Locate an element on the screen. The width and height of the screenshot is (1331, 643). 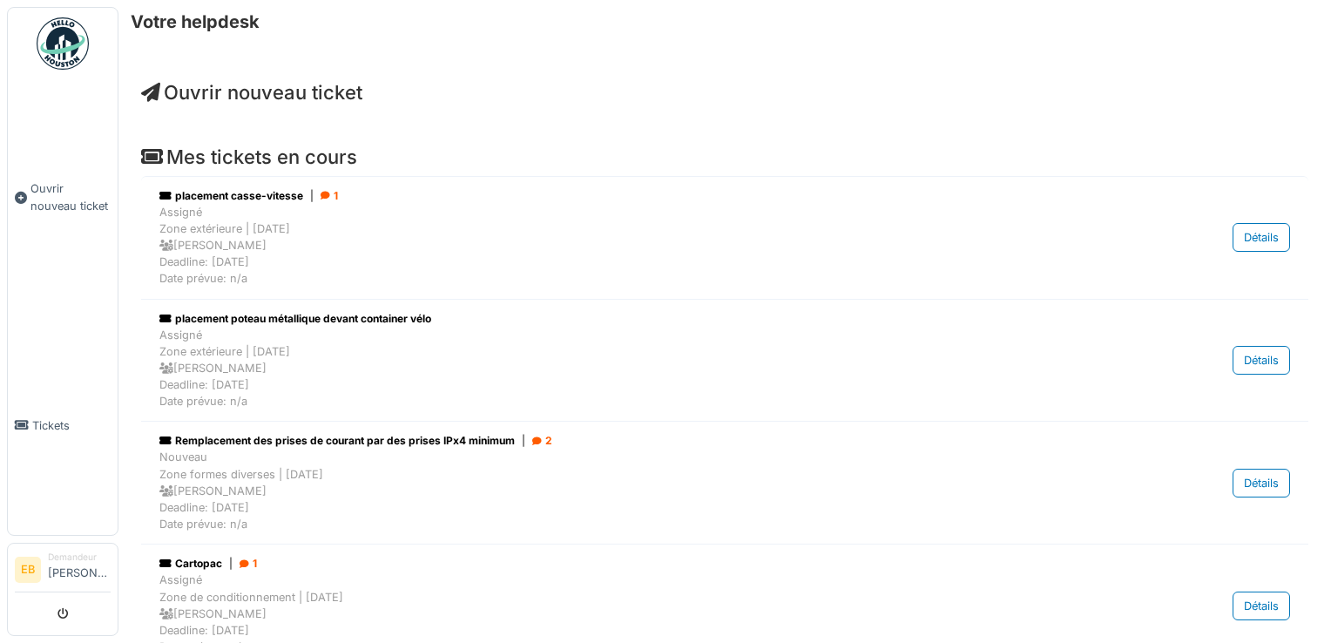
a: Remplacement des prises de courant par des prises IPx4 minimum| 2 NouveauZone formes diverses | [... is located at coordinates (725, 483).